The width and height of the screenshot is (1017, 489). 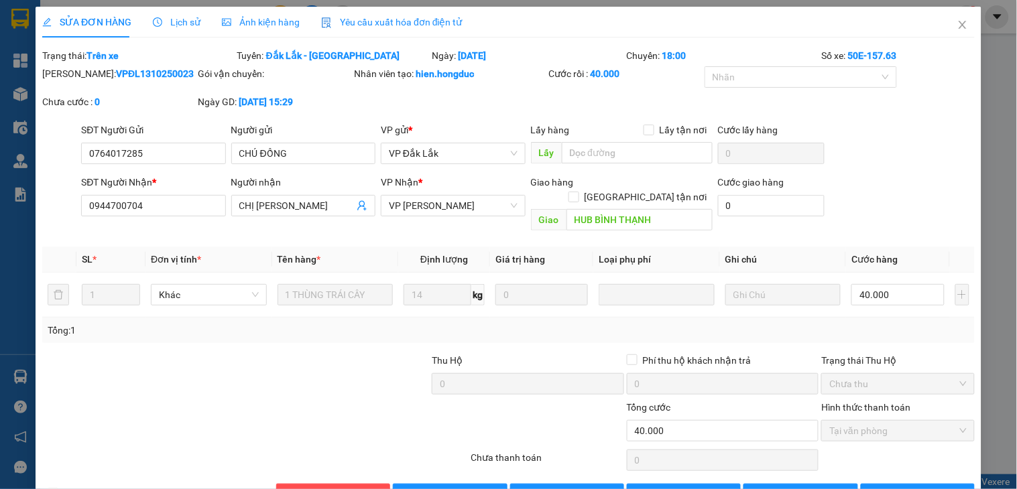 What do you see at coordinates (189, 23) in the screenshot?
I see `b: Hồng Đức Express` at bounding box center [189, 23].